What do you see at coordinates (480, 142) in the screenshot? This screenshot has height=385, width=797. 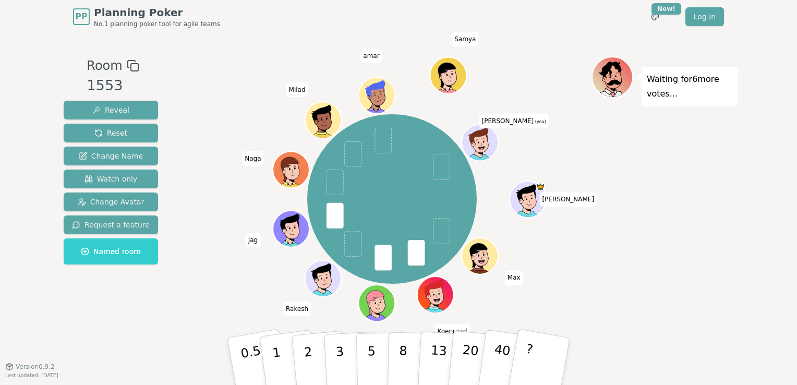 I see `button: Click to change your avatar` at bounding box center [480, 142].